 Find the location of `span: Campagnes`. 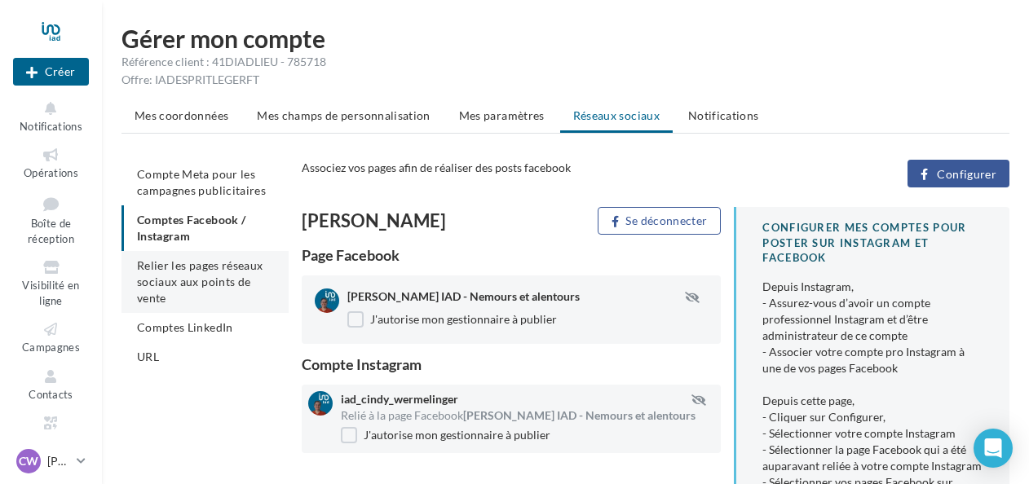

span: Campagnes is located at coordinates (51, 347).